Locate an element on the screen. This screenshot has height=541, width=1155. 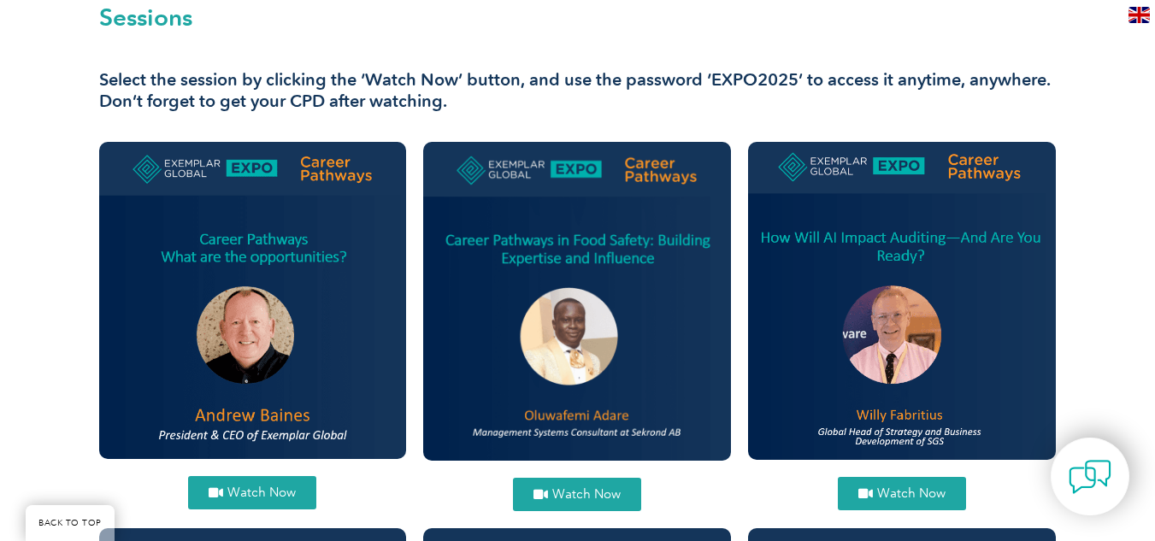
img: Oluwafemi is located at coordinates (577, 301).